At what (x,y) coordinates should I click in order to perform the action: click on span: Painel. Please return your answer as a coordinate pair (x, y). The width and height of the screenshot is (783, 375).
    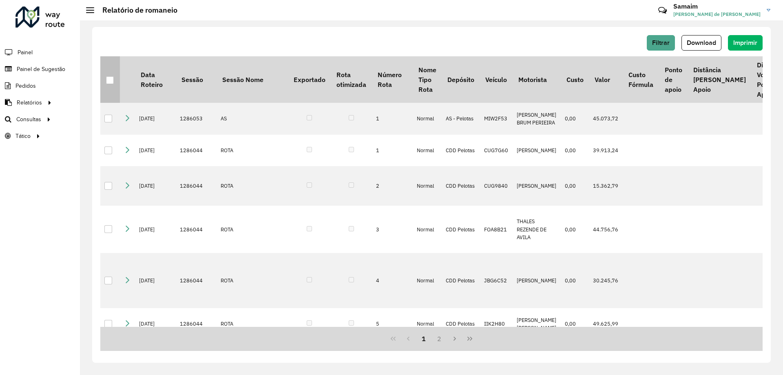
    Looking at the image, I should click on (25, 52).